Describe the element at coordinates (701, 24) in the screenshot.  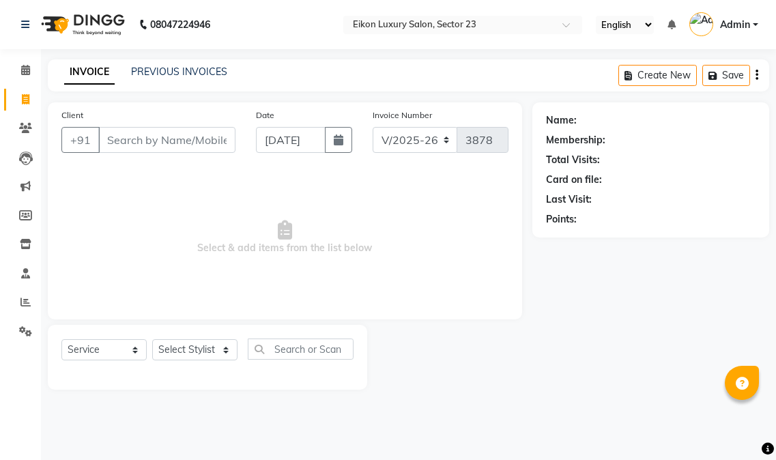
I see `img: Admin` at that location.